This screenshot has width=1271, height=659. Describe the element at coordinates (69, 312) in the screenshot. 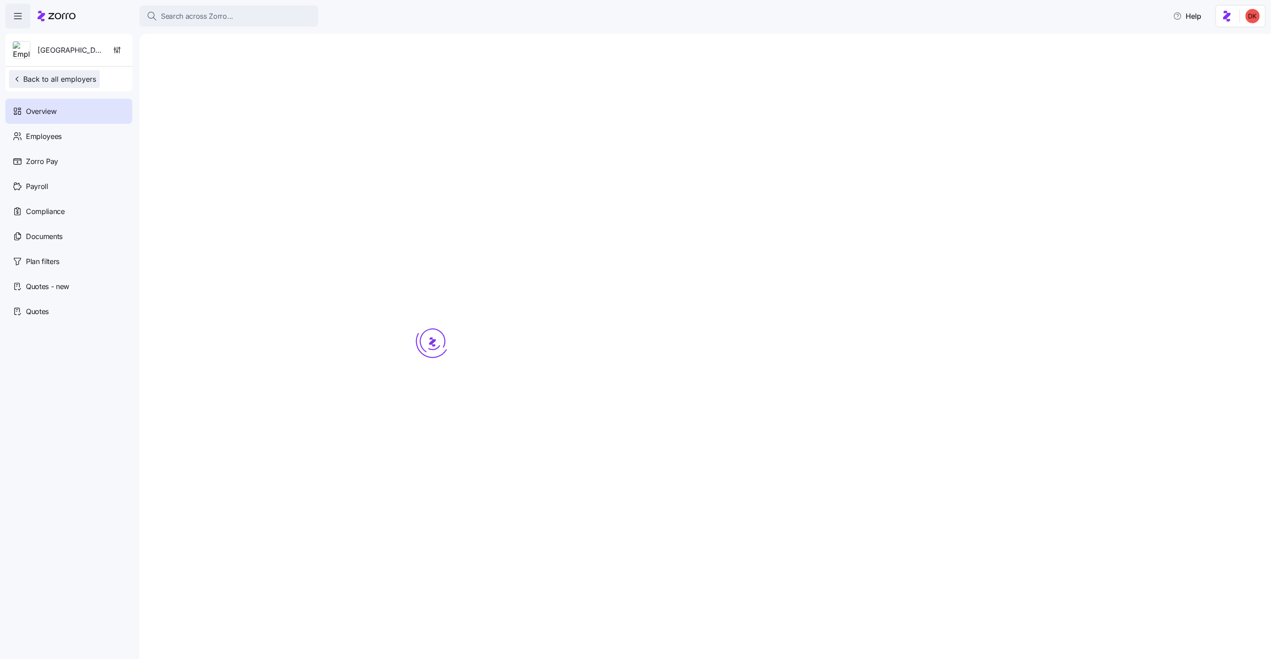

I see `a: Quotes` at that location.